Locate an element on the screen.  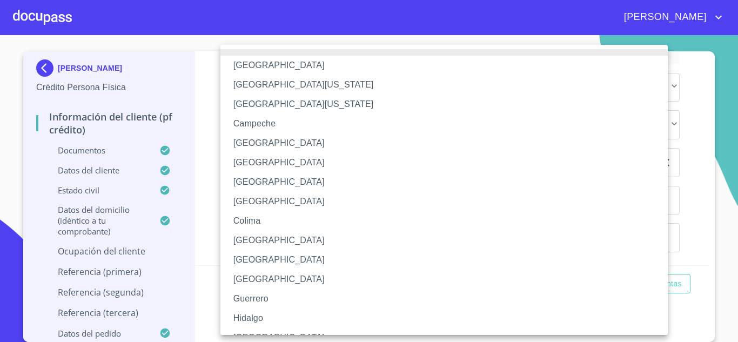
li: Guerrero is located at coordinates (448, 299).